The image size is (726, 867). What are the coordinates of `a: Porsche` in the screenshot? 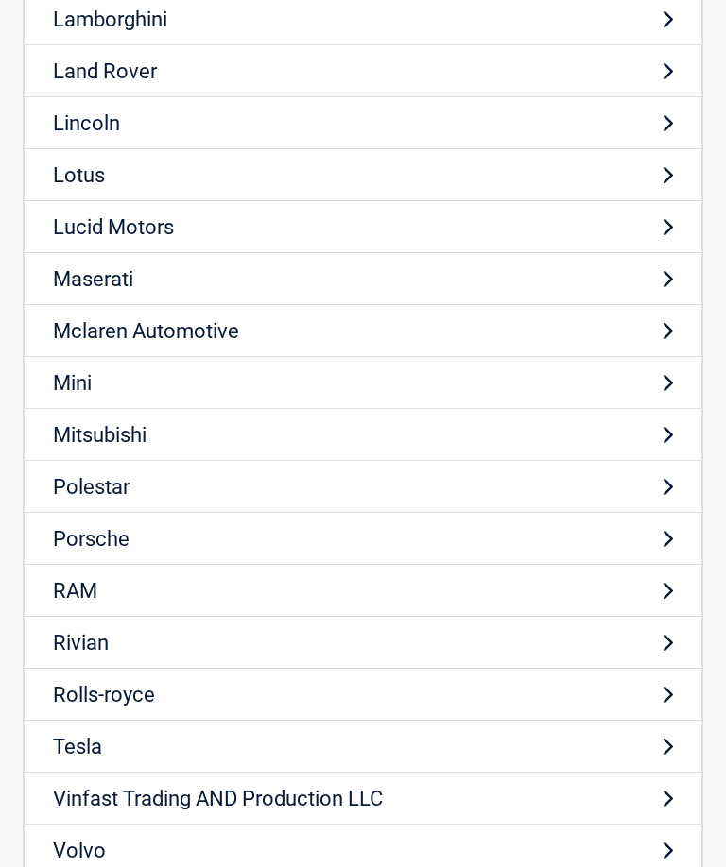 It's located at (363, 539).